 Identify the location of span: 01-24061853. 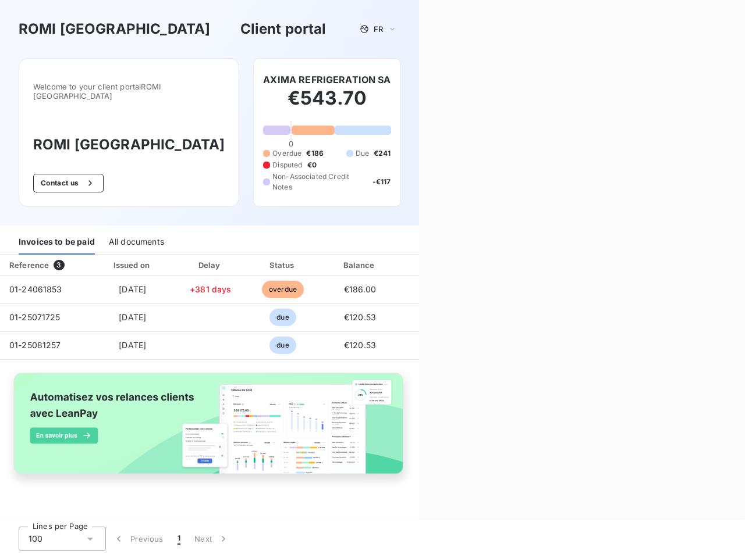
(35, 289).